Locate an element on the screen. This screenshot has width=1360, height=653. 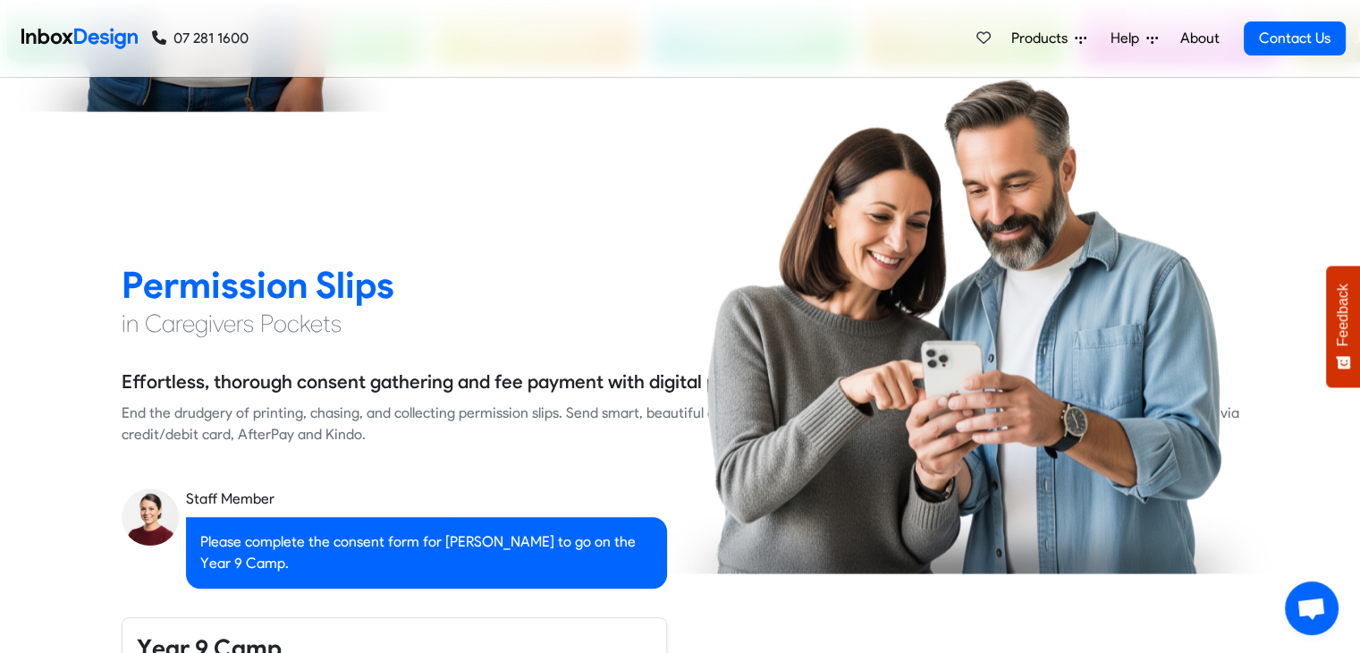
img: parents_using_phone.png is located at coordinates (966, 326).